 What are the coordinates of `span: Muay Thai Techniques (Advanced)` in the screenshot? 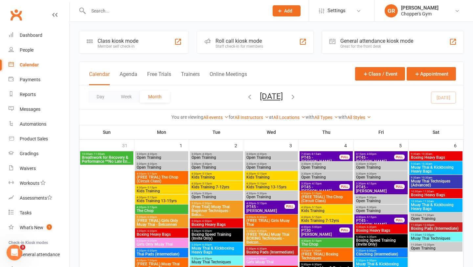 It's located at (436, 183).